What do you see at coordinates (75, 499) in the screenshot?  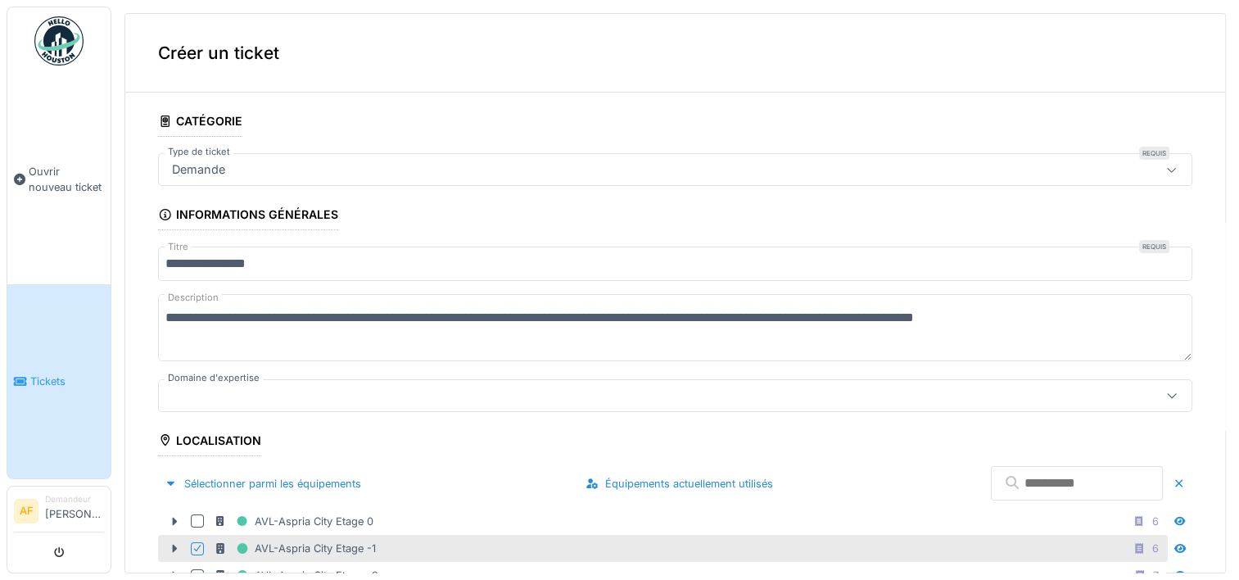 I see `div: Demandeur` at bounding box center [75, 499].